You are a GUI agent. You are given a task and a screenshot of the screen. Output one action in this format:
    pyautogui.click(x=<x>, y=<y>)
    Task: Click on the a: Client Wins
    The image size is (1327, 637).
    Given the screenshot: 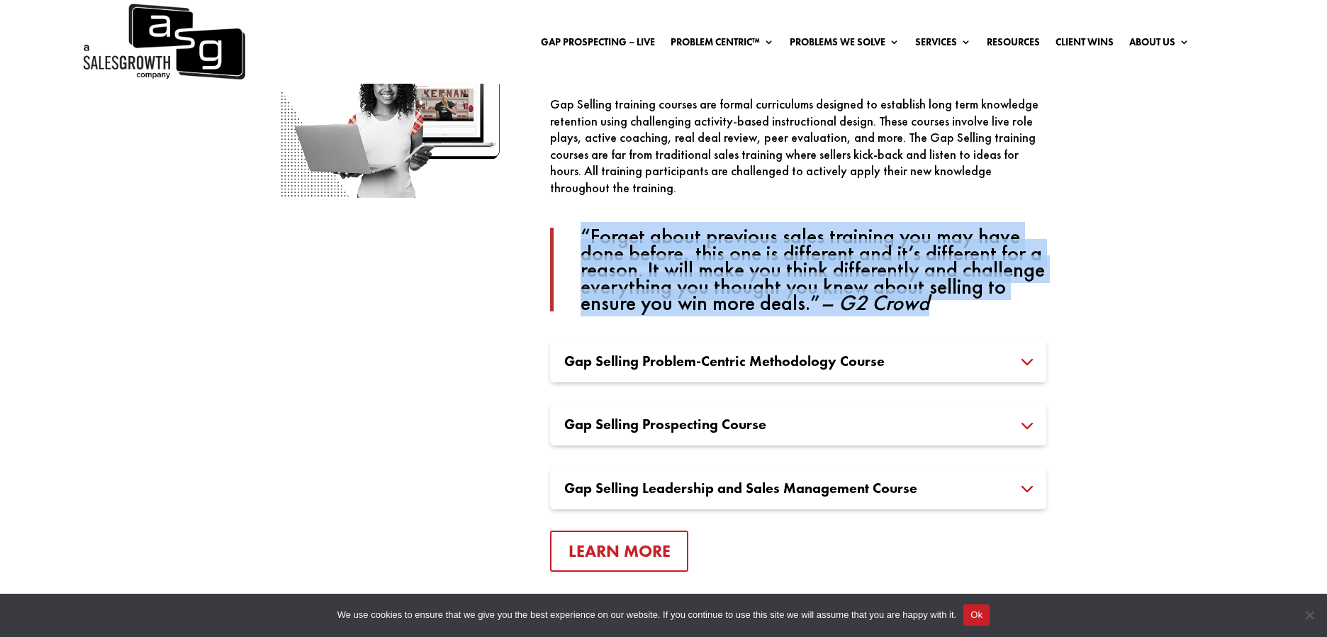 What is the action you would take?
    pyautogui.click(x=1085, y=45)
    